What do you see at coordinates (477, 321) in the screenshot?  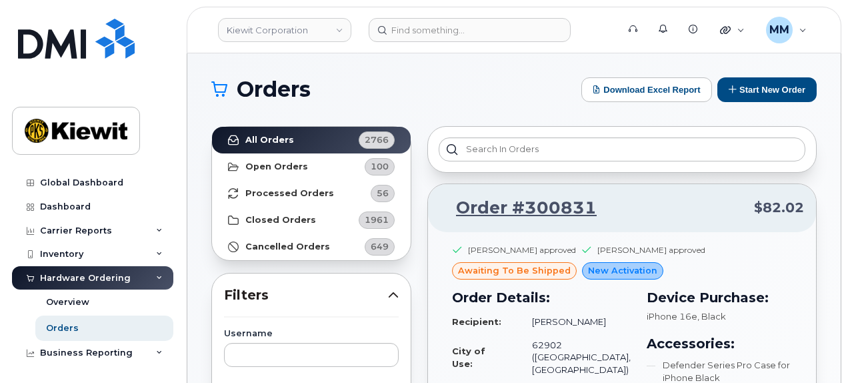 I see `strong: Recipient:` at bounding box center [477, 321].